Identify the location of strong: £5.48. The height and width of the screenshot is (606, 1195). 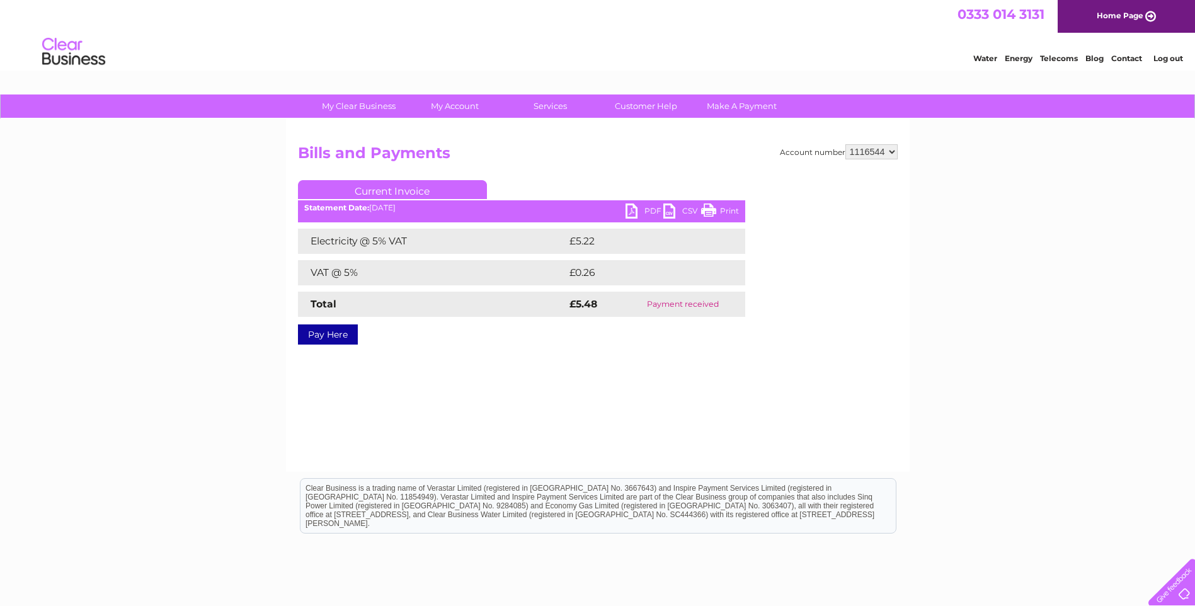
(583, 304).